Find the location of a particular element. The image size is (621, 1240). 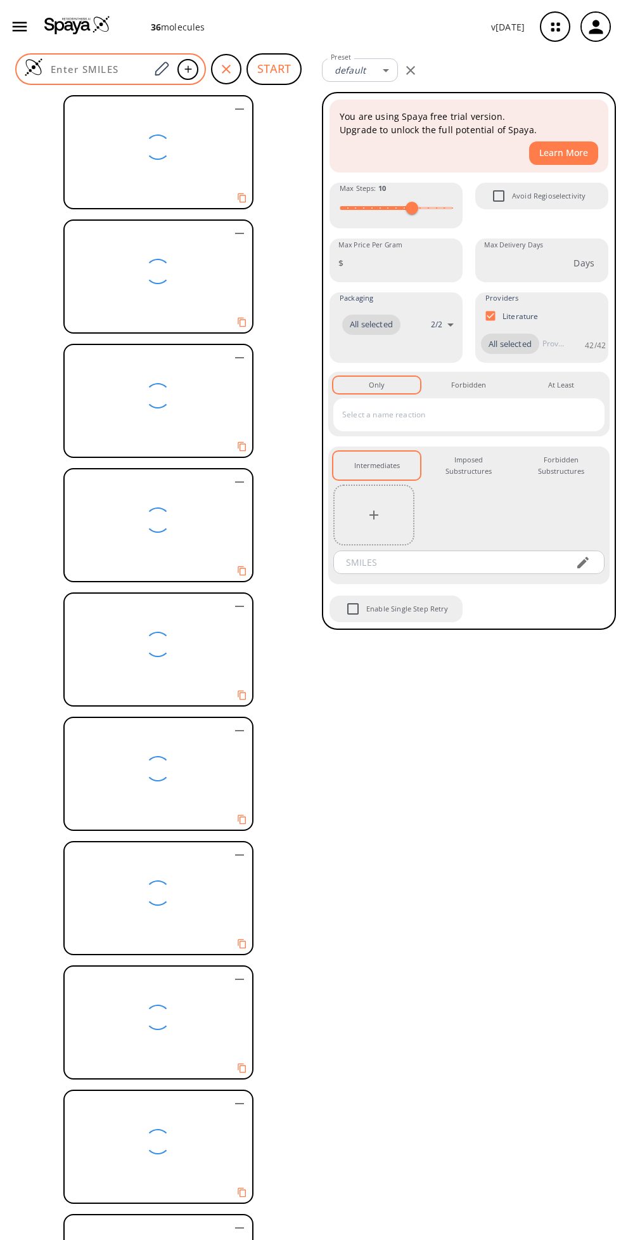

p: 2 / 2 is located at coordinates (437, 324).